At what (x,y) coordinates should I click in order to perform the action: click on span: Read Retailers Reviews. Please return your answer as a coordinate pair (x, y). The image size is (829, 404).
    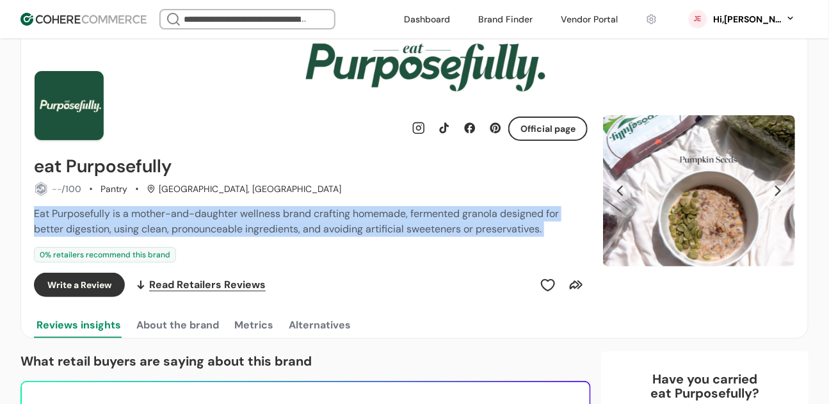
    Looking at the image, I should click on (207, 285).